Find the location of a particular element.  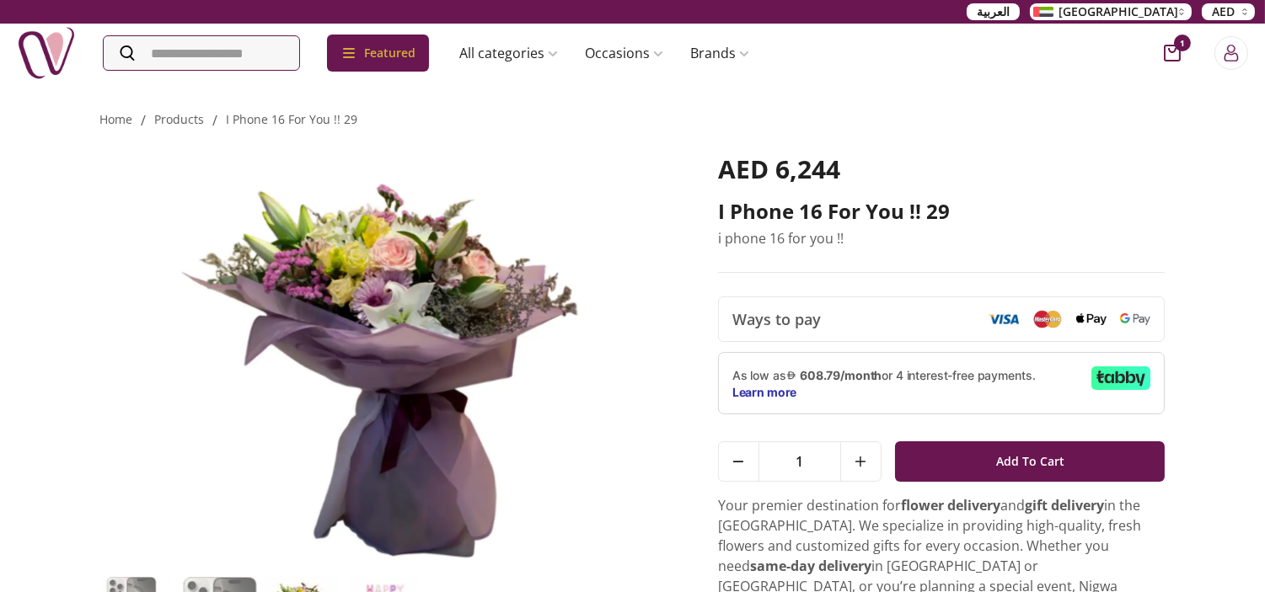

input: Search is located at coordinates (201, 53).